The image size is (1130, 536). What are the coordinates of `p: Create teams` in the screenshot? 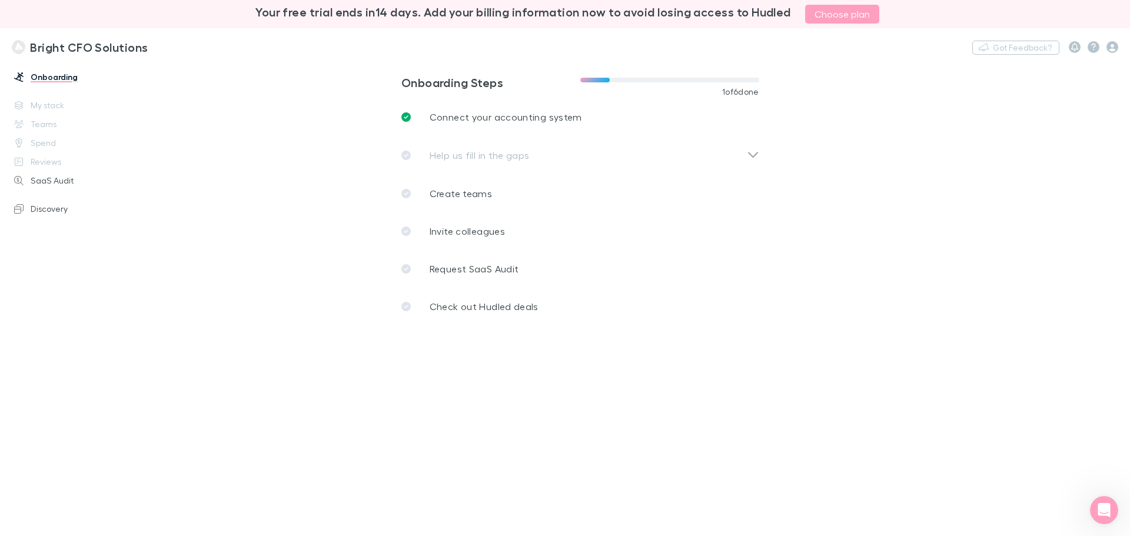 It's located at (461, 194).